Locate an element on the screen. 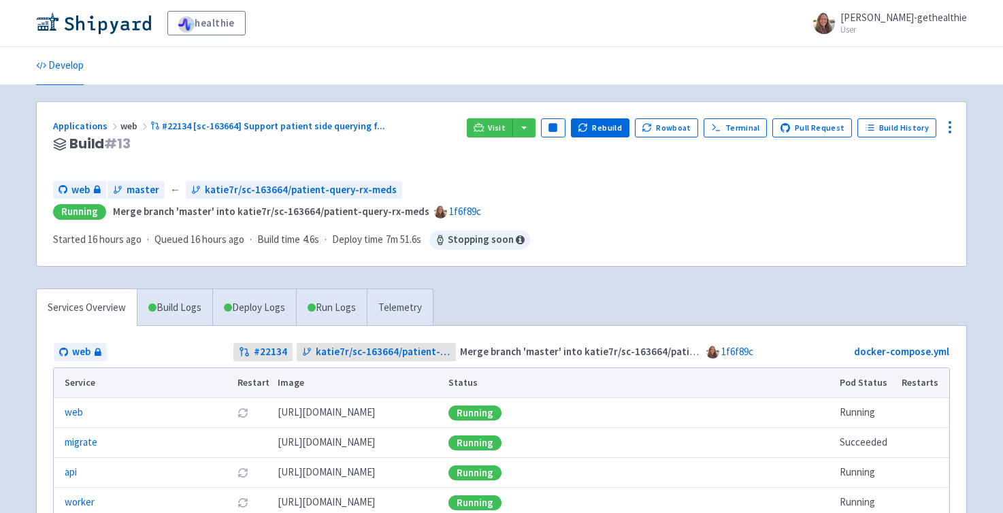 This screenshot has width=1003, height=513. span: Build is located at coordinates (100, 144).